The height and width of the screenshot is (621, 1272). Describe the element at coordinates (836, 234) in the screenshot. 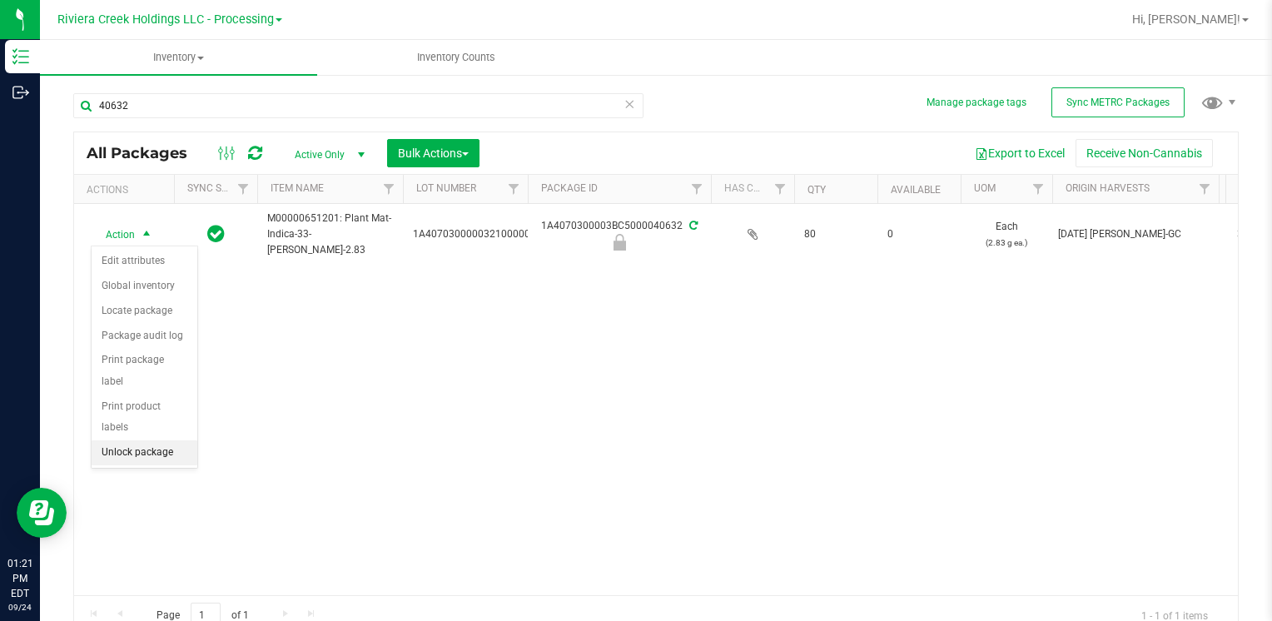

I see `span: 80` at that location.